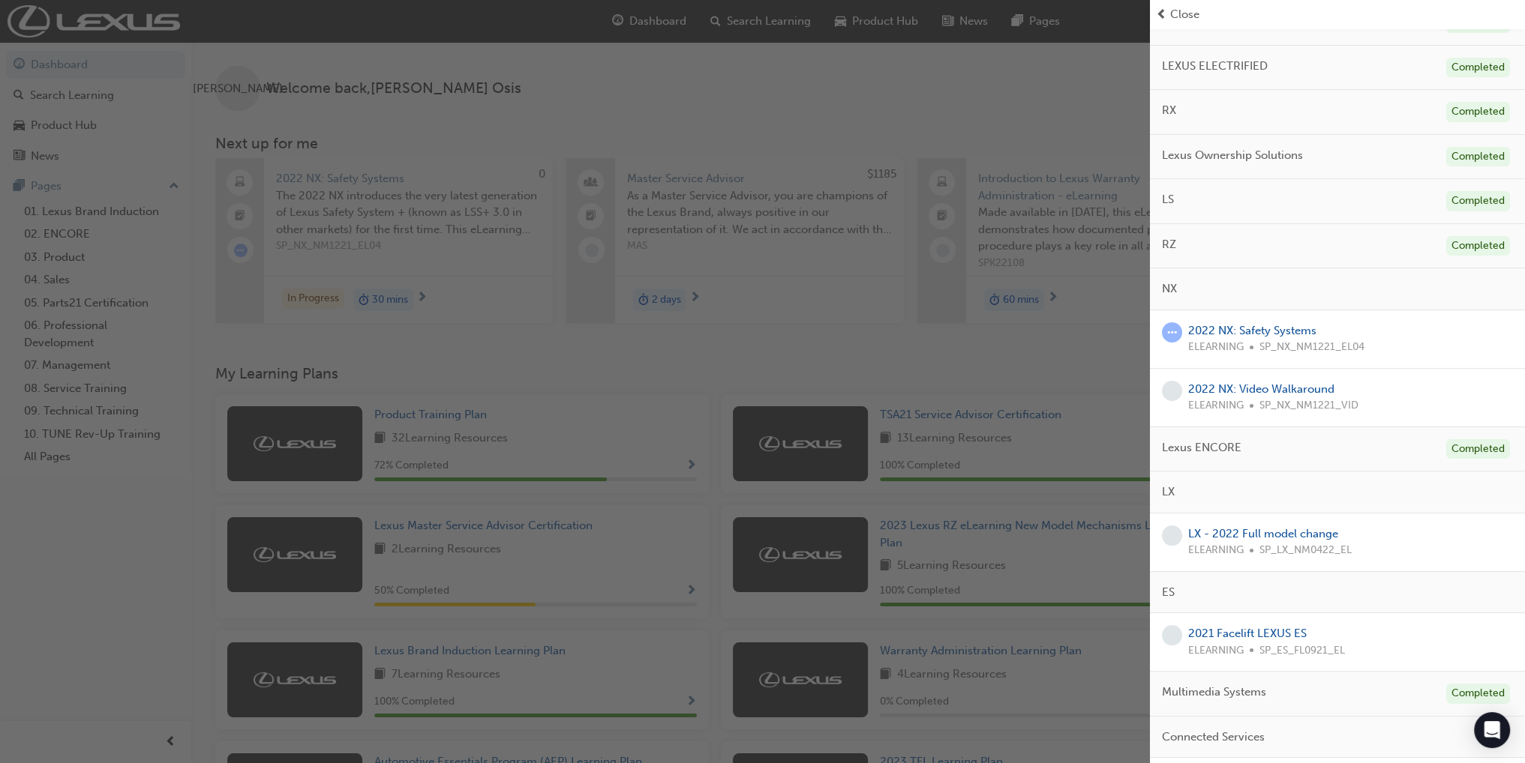 The width and height of the screenshot is (1525, 763). What do you see at coordinates (1213, 737) in the screenshot?
I see `span: Connected Services` at bounding box center [1213, 737].